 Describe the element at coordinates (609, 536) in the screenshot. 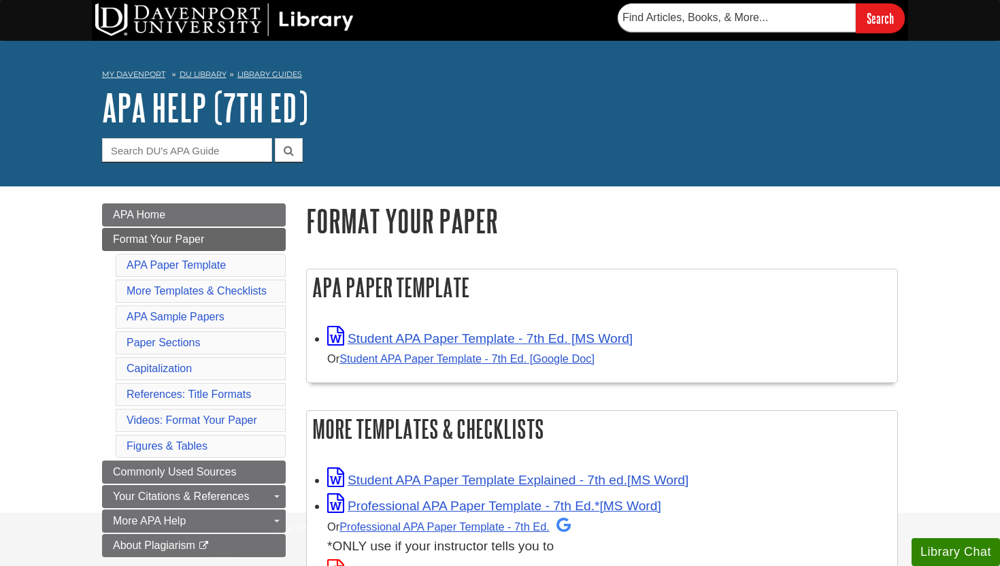

I see `div: *ONLY use if your instructor tells you to` at that location.